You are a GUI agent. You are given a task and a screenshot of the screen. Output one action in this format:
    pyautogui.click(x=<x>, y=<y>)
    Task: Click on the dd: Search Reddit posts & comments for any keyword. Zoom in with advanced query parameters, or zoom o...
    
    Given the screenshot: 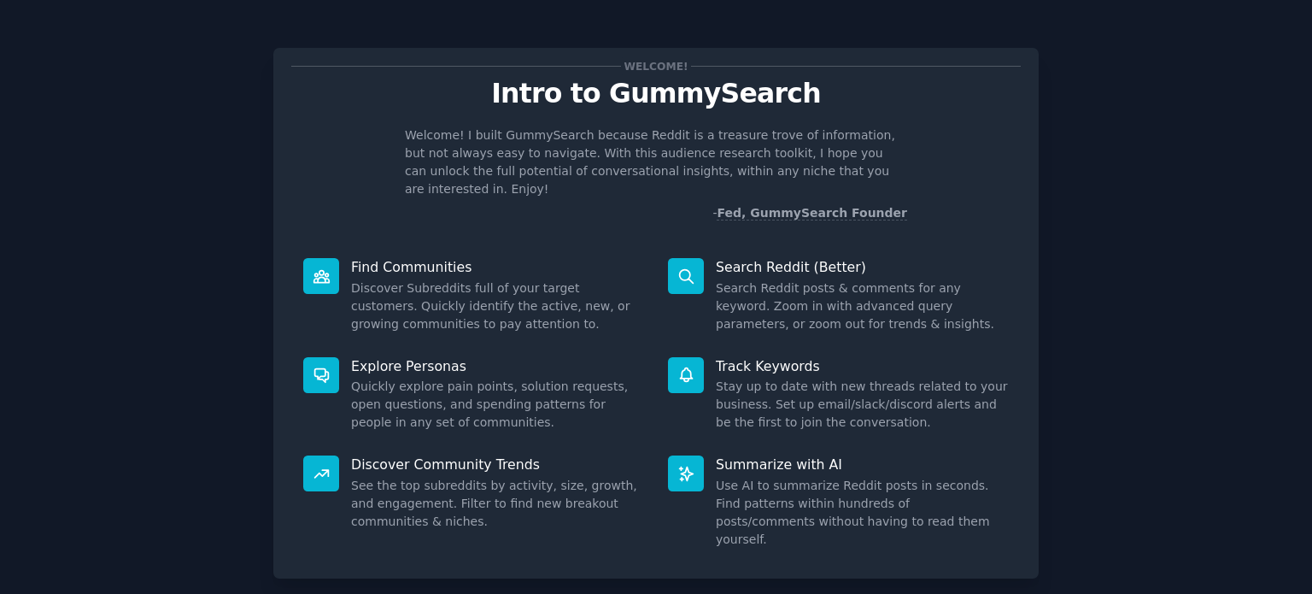 What is the action you would take?
    pyautogui.click(x=862, y=306)
    